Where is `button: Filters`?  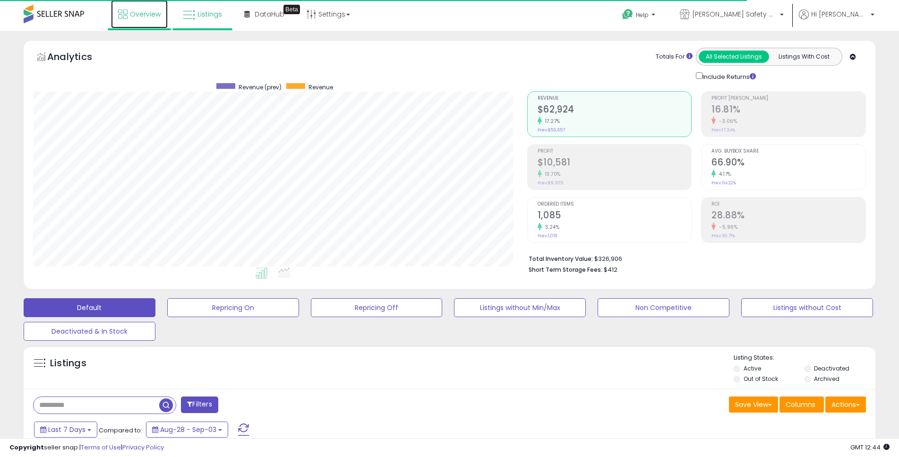 button: Filters is located at coordinates (199, 404).